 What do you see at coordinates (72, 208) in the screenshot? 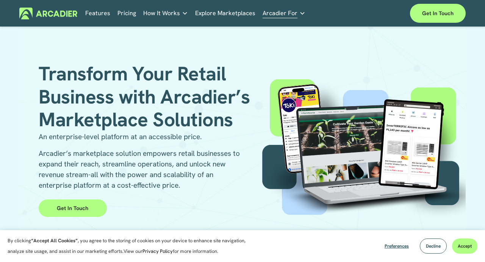
I see `a: Get in Touch` at bounding box center [72, 208].